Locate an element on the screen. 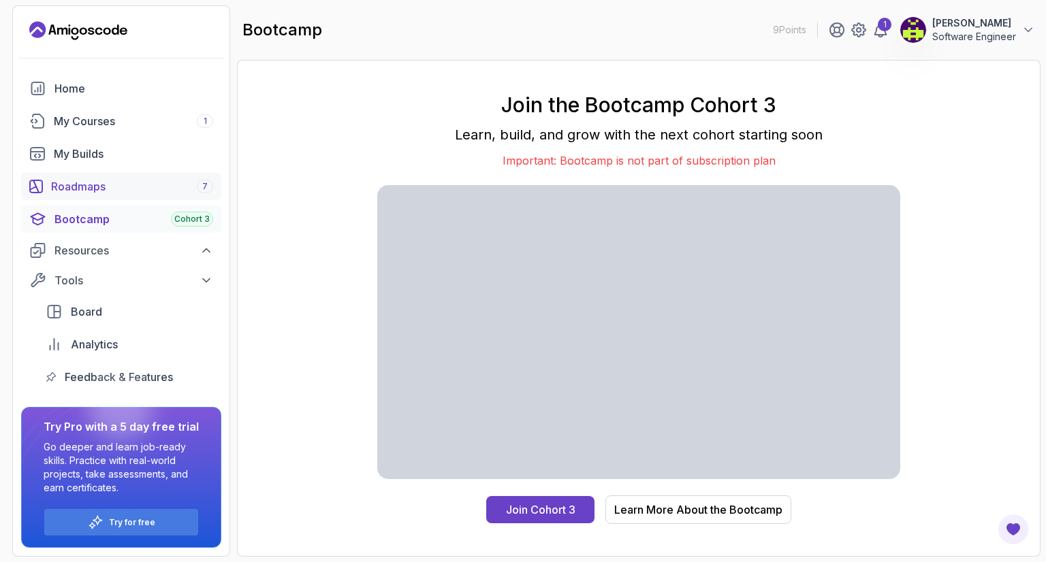 This screenshot has height=562, width=1046. a: Try for free is located at coordinates (132, 523).